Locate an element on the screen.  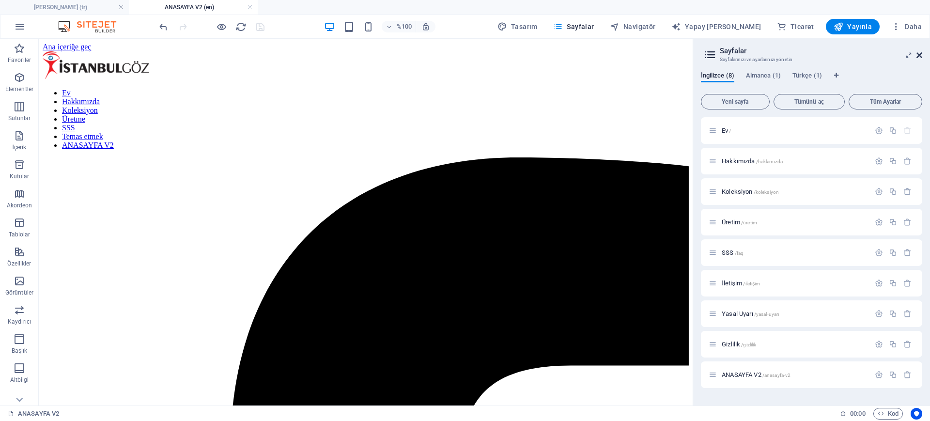
font: İletişim is located at coordinates (732, 283).